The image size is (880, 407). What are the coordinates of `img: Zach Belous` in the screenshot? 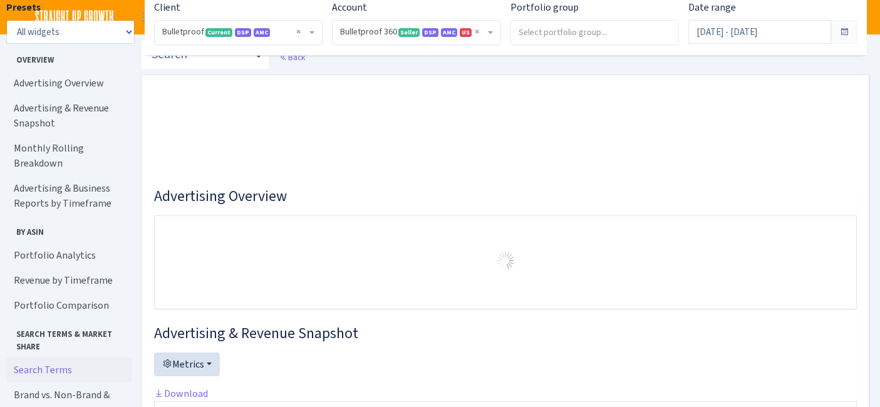 It's located at (848, 17).